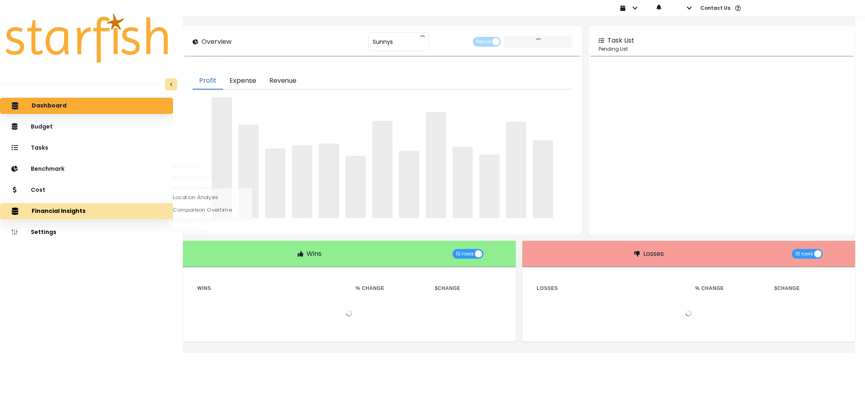 The width and height of the screenshot is (865, 414). I want to click on button: Revenue, so click(283, 81).